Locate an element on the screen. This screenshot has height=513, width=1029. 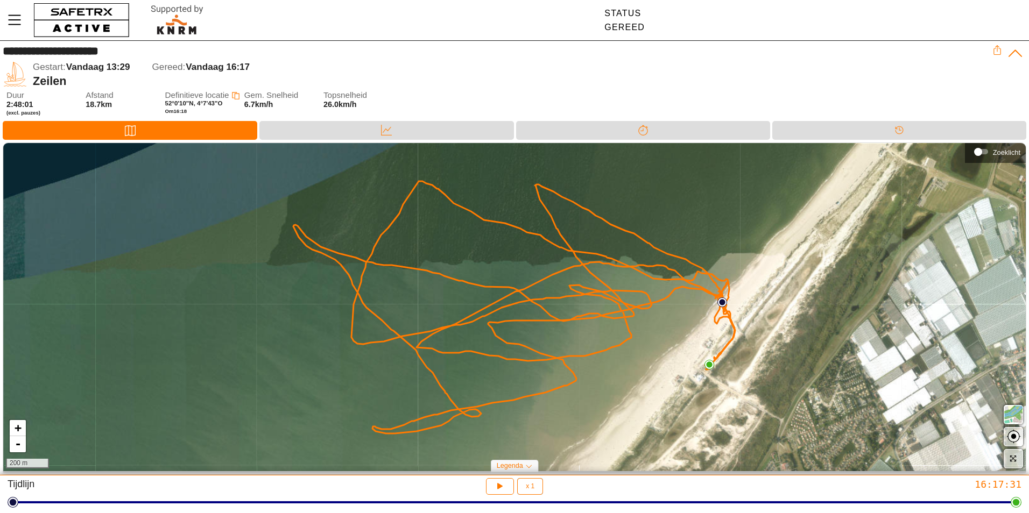
span: Gereed: is located at coordinates (169, 67).